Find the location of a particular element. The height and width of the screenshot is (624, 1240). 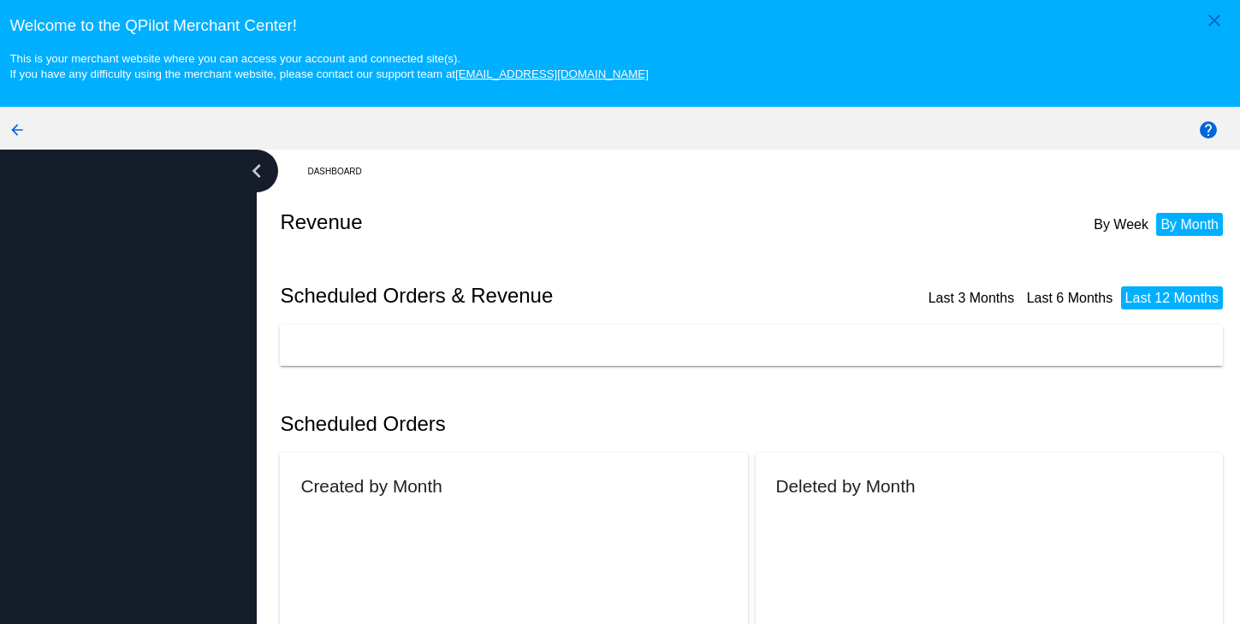

mat-icon: help is located at coordinates (1208, 130).